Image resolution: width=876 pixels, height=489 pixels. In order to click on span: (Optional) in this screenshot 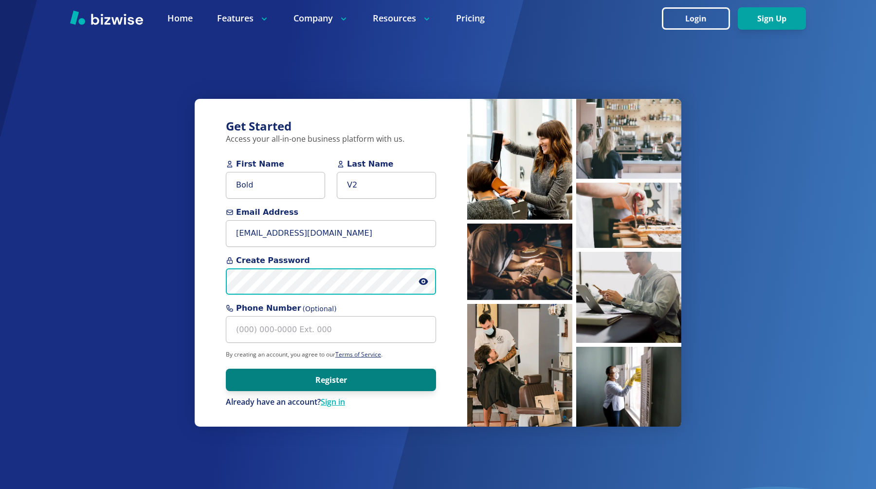, I will do `click(320, 309)`.